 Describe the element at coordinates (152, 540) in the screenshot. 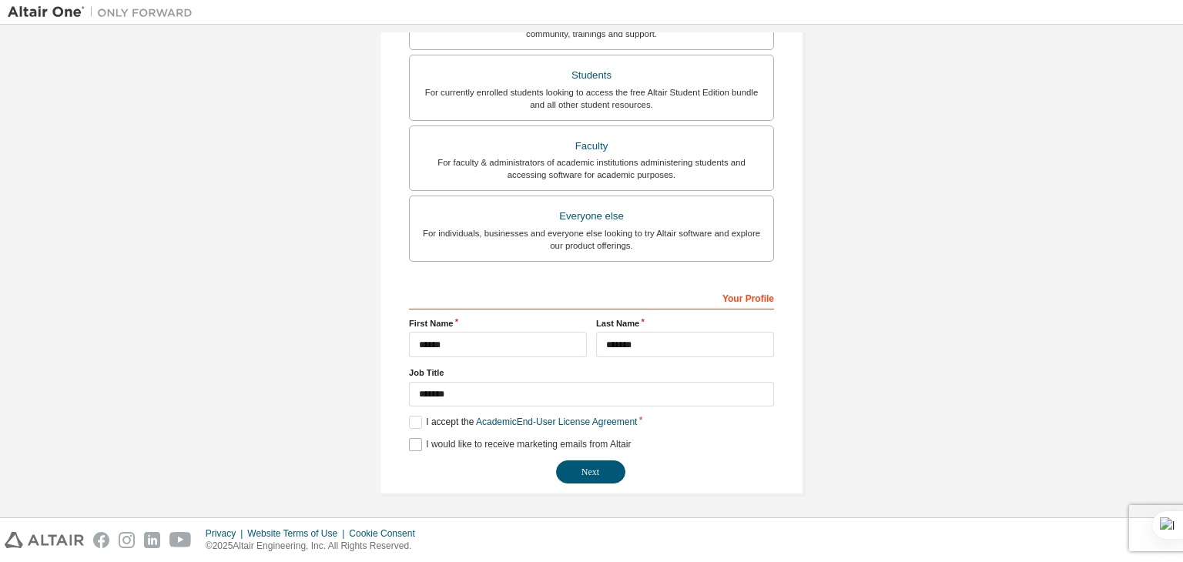

I see `img: linkedin.svg` at that location.